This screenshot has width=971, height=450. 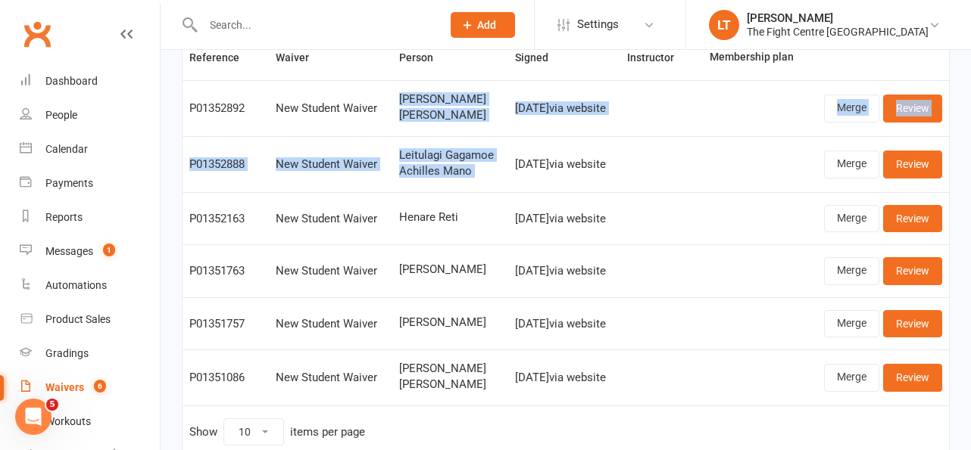 I want to click on button: Add, so click(x=482, y=25).